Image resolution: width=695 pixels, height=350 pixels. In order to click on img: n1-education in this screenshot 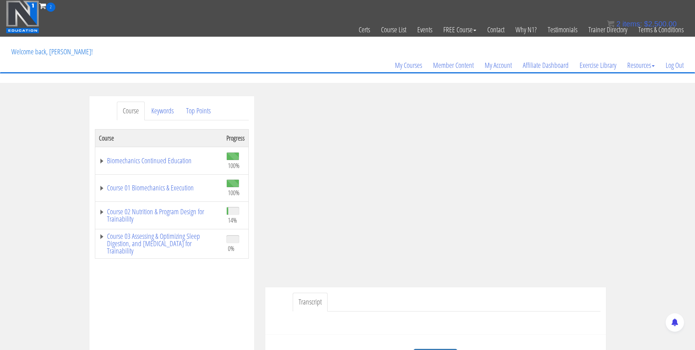, I will do `click(22, 17)`.